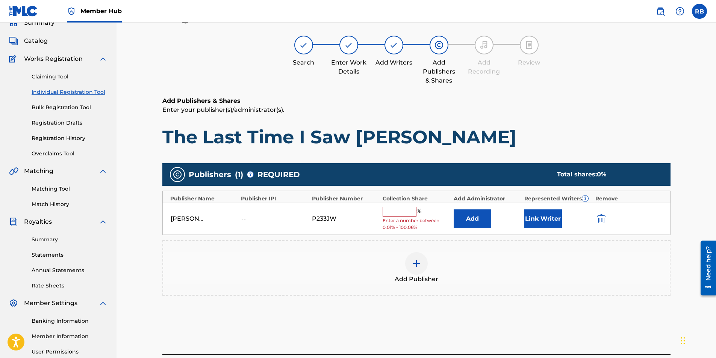 The width and height of the screenshot is (716, 358). I want to click on img: step indicator icon for Add Writers, so click(394, 45).